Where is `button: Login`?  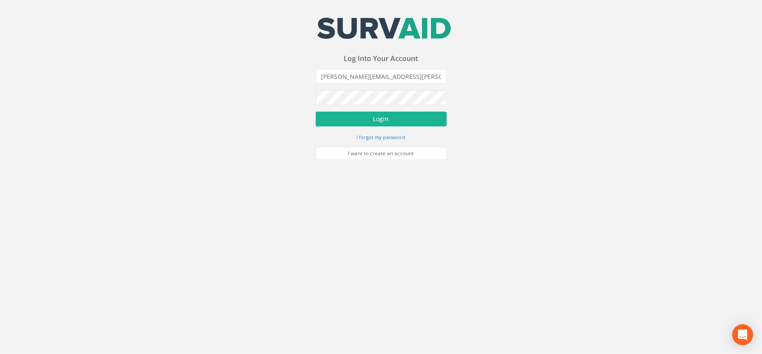
button: Login is located at coordinates (381, 119).